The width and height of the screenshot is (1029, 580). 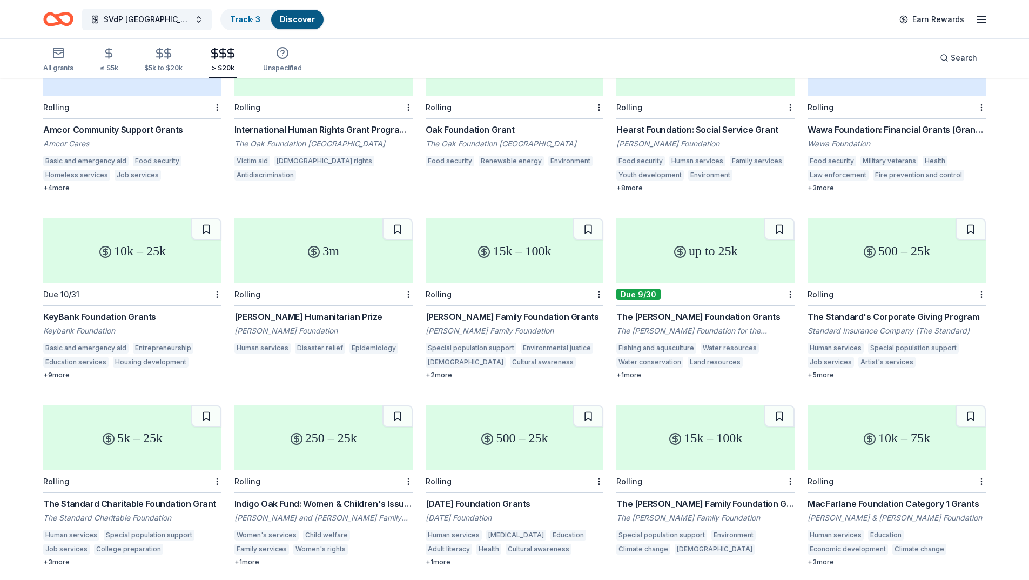 I want to click on div: Water conservation, so click(x=650, y=362).